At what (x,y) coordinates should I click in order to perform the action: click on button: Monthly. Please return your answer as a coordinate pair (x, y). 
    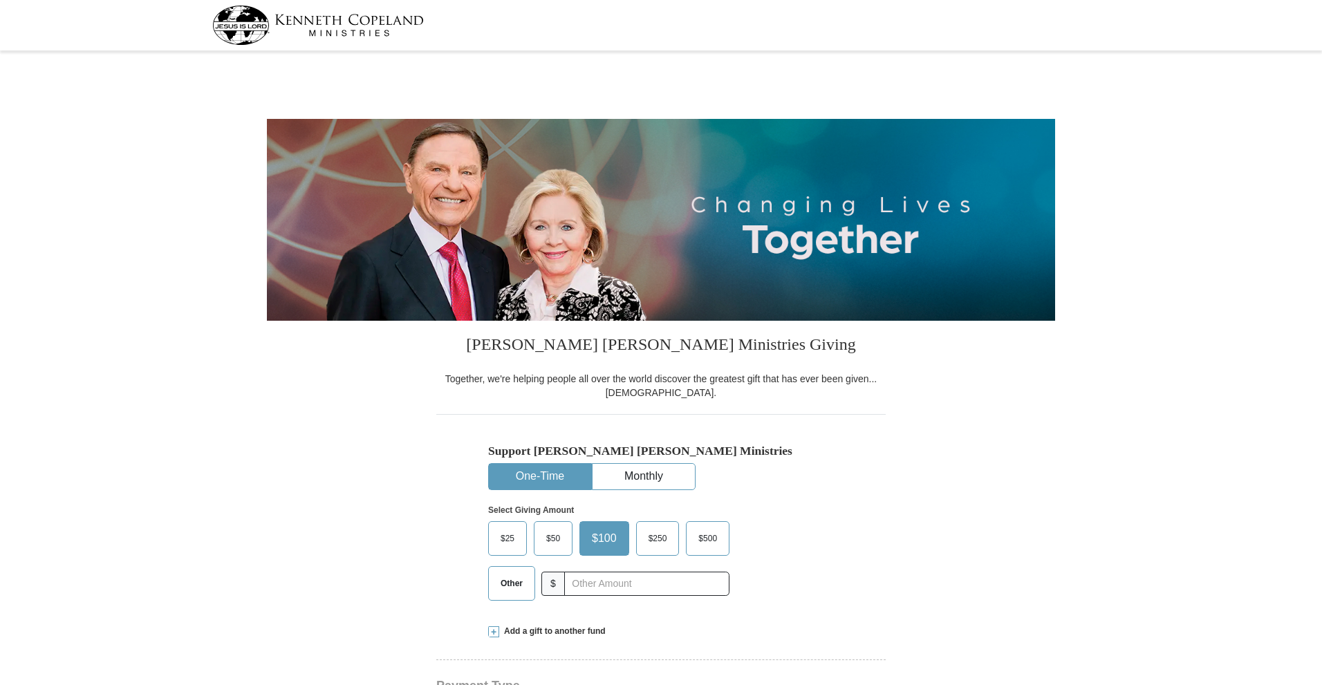
    Looking at the image, I should click on (644, 476).